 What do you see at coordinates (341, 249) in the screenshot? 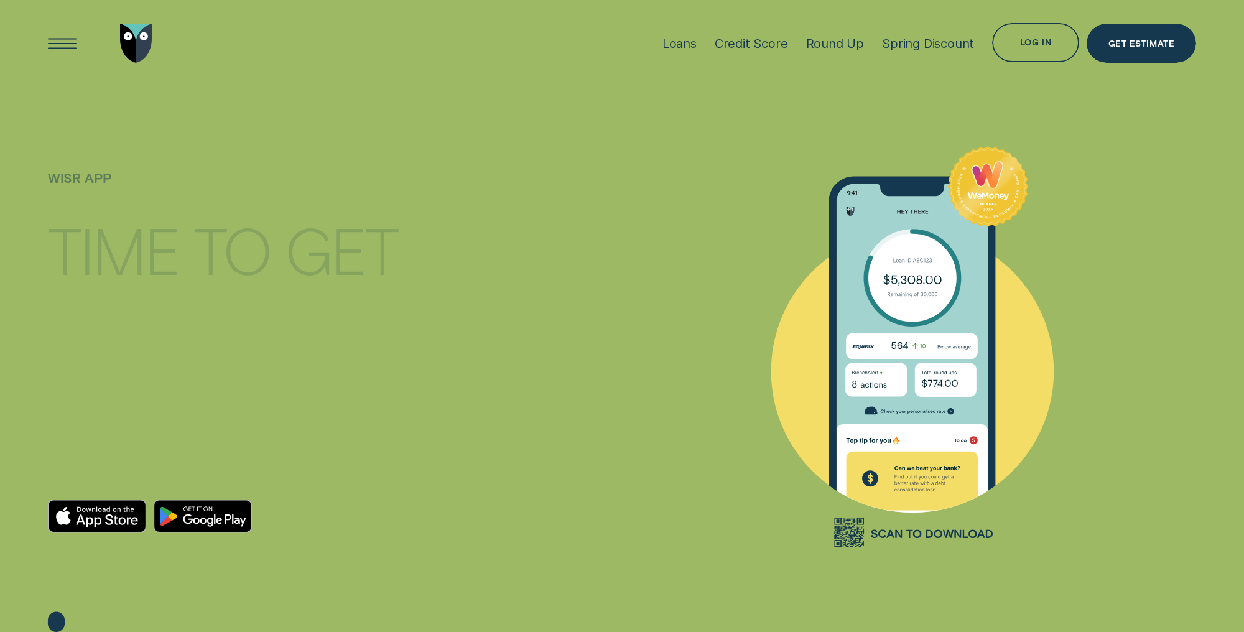
I see `div: GET` at bounding box center [341, 249].